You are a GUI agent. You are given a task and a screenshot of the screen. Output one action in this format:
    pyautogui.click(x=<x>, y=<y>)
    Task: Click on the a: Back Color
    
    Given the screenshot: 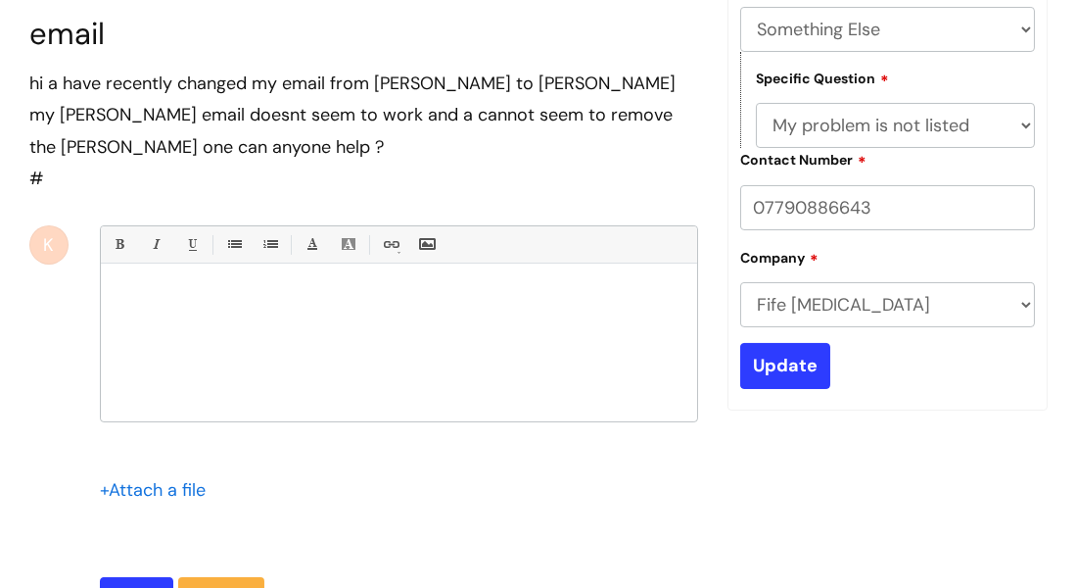 What is the action you would take?
    pyautogui.click(x=348, y=244)
    